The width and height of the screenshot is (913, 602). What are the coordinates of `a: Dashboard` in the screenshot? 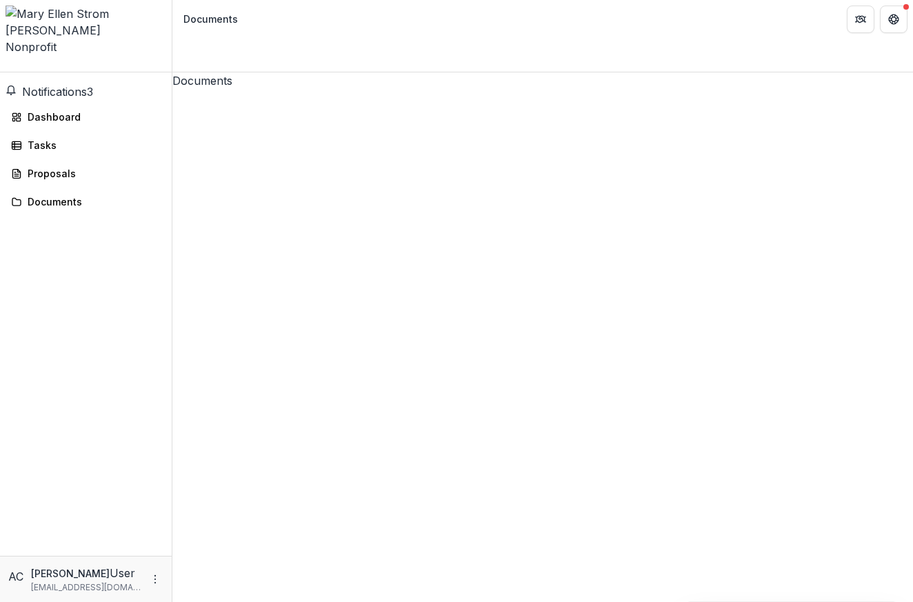 It's located at (85, 116).